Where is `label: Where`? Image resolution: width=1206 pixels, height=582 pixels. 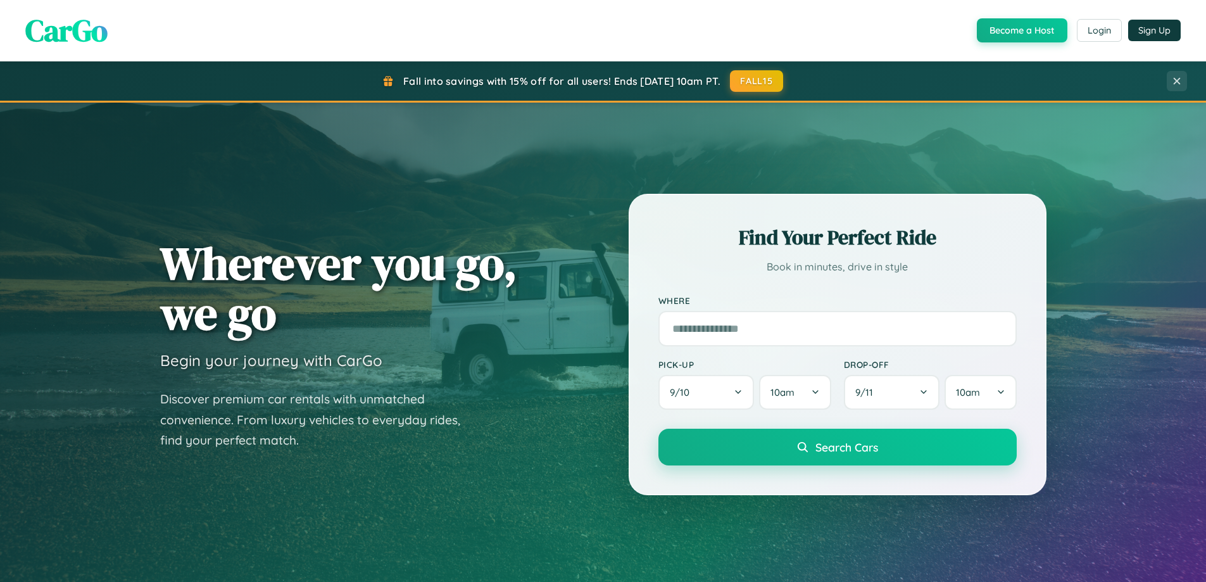
label: Where is located at coordinates (838, 300).